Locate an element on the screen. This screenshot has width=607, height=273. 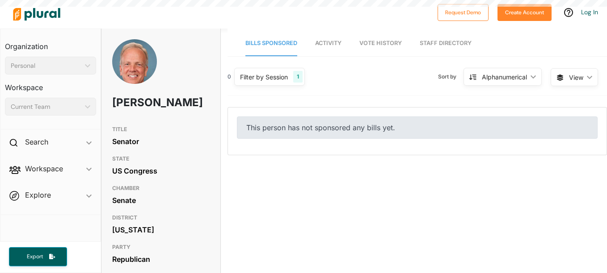
h3: TITLE is located at coordinates (161, 130).